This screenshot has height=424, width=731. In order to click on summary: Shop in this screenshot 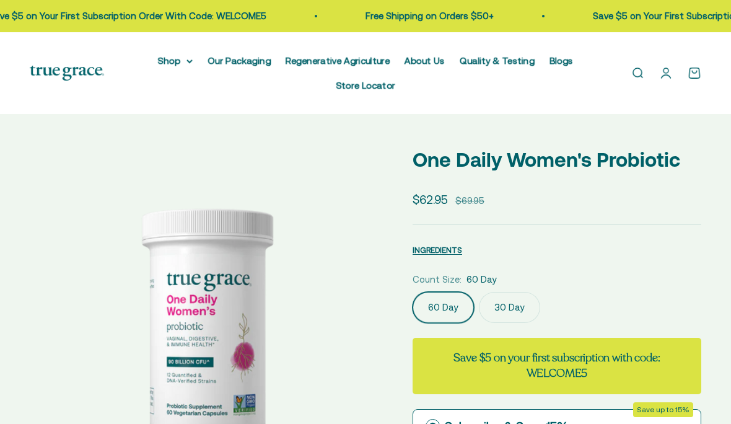, I will do `click(175, 61)`.